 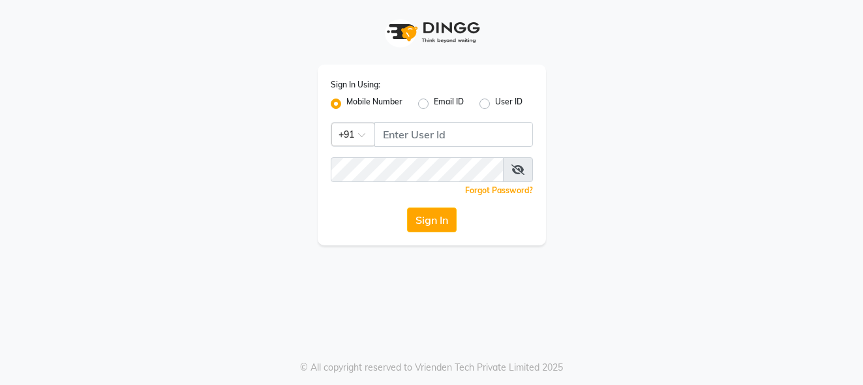 I want to click on label: Mobile Number, so click(x=374, y=104).